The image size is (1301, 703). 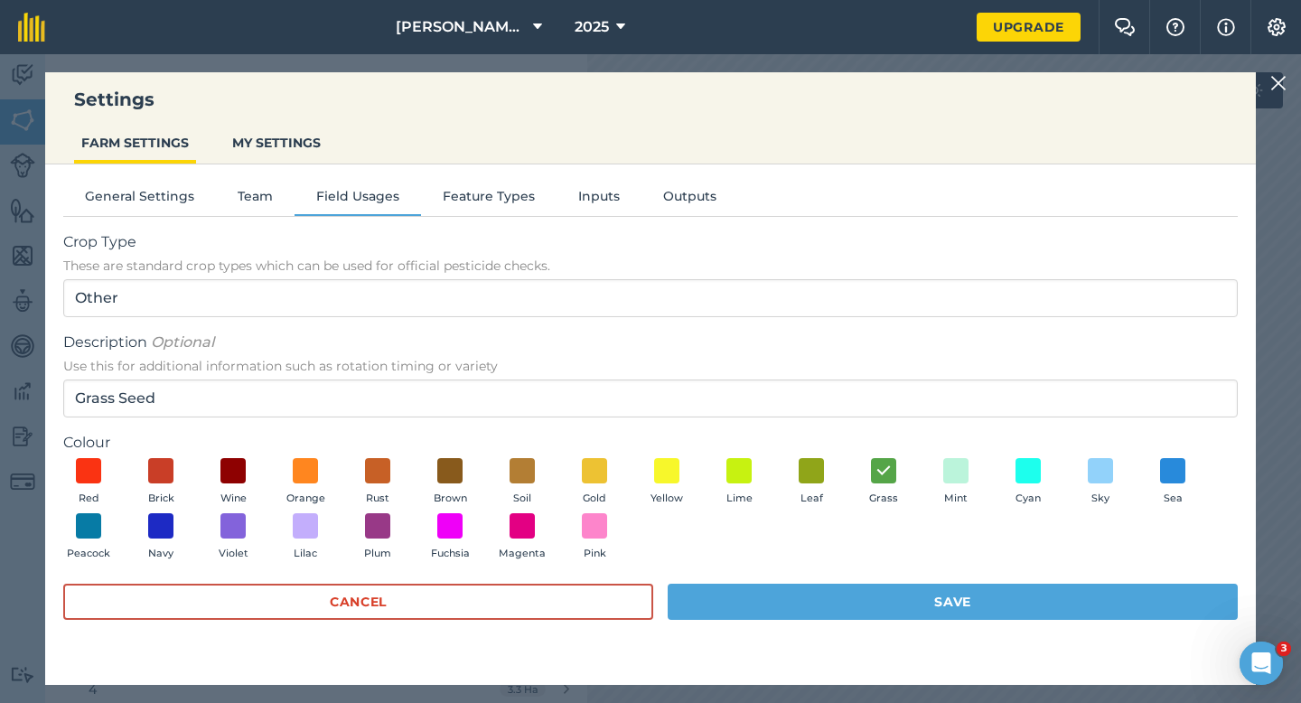 What do you see at coordinates (305, 554) in the screenshot?
I see `span: Lilac` at bounding box center [305, 554].